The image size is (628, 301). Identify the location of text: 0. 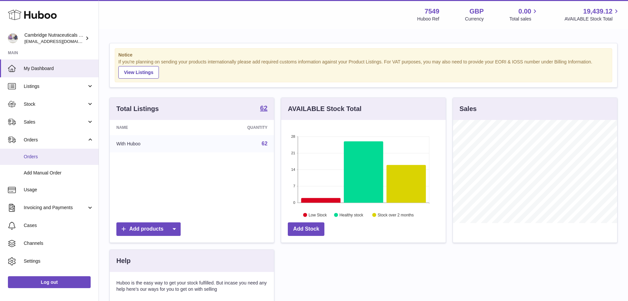
(295, 202).